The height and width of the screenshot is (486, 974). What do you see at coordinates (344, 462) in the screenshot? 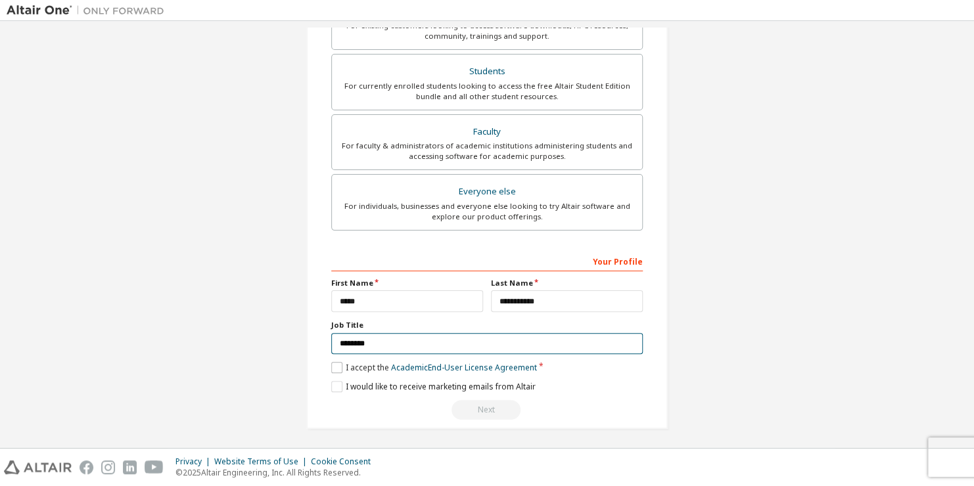
I see `div: Cookie Consent` at bounding box center [344, 462].